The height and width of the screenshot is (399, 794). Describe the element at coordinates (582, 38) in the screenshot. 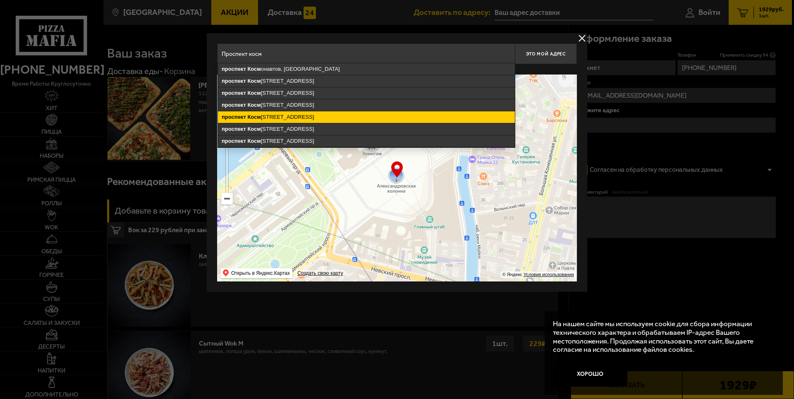

I see `button: delivery type` at that location.